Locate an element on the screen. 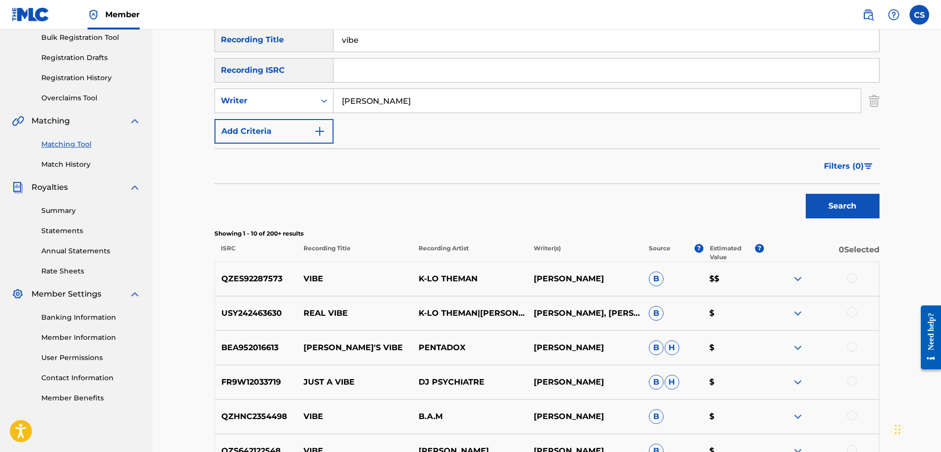 The image size is (941, 452). span: Filters ( 0 ) is located at coordinates (843, 166).